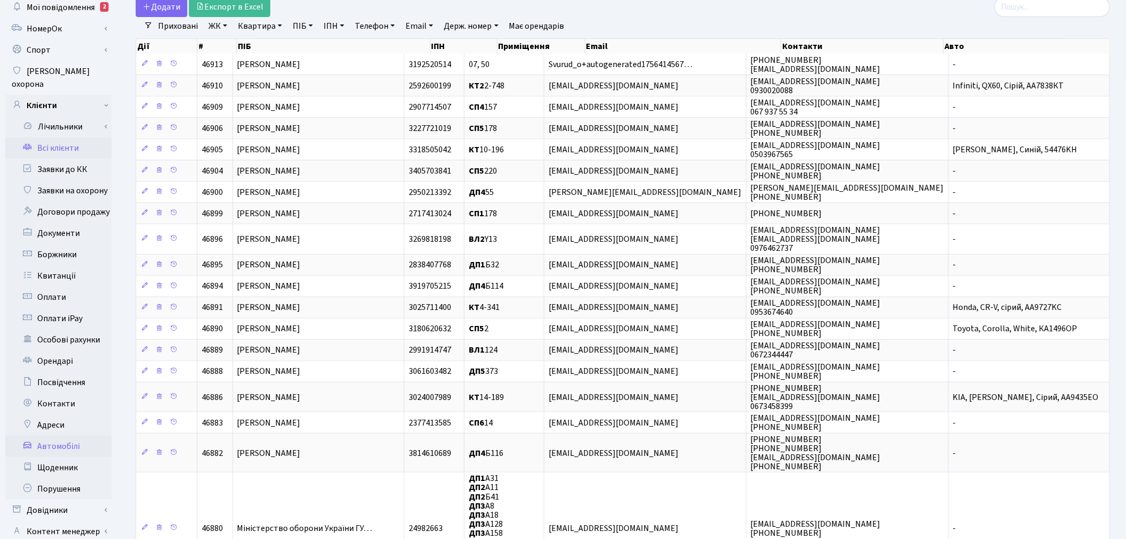  I want to click on a: Контакти, so click(59, 403).